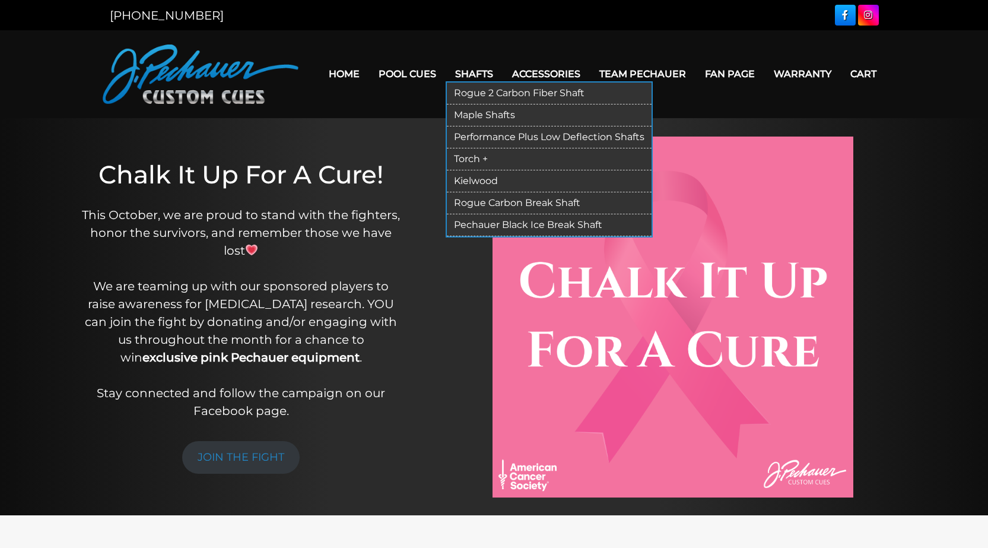  Describe the element at coordinates (251, 357) in the screenshot. I see `strong: exclusive pink Pechauer equipment` at that location.